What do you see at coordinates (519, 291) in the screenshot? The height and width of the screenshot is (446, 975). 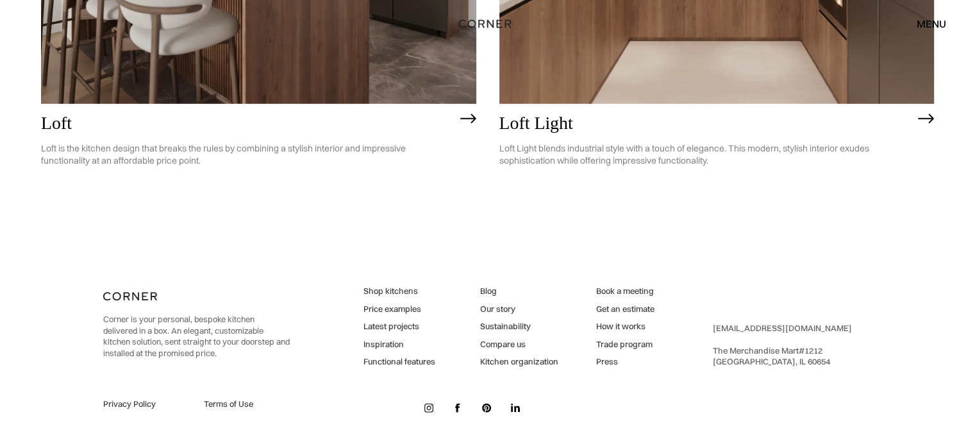 I see `a: Blog` at bounding box center [519, 291].